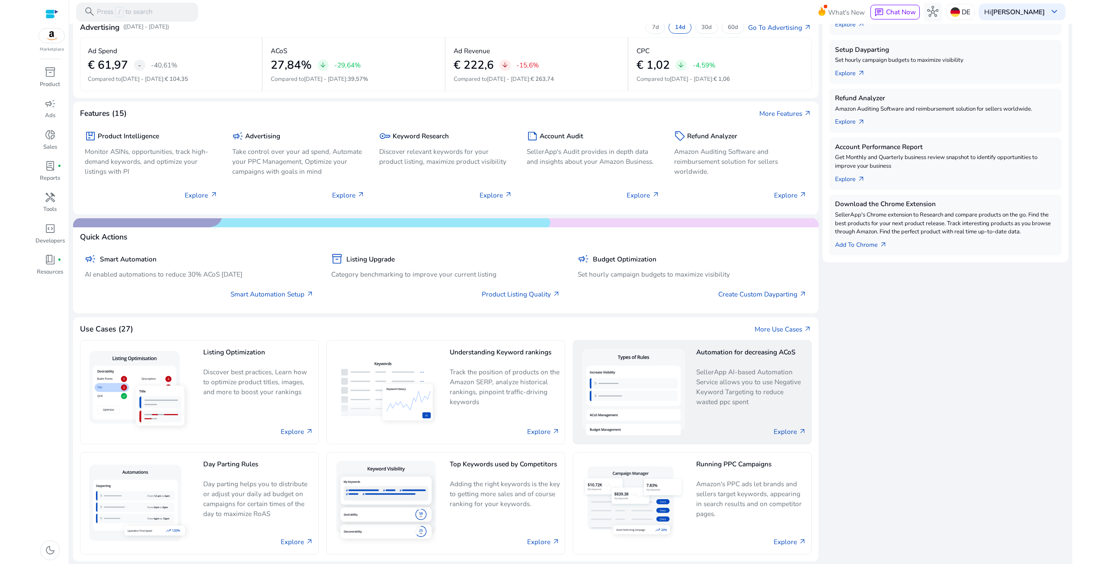  I want to click on h4: Use Cases (27), so click(106, 329).